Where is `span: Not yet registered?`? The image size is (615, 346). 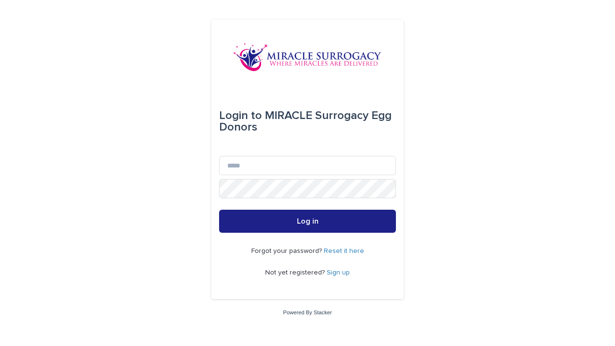 span: Not yet registered? is located at coordinates (296, 273).